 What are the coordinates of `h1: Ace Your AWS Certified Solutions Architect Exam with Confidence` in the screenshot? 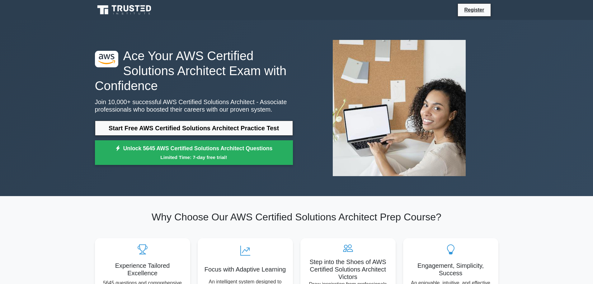 It's located at (194, 71).